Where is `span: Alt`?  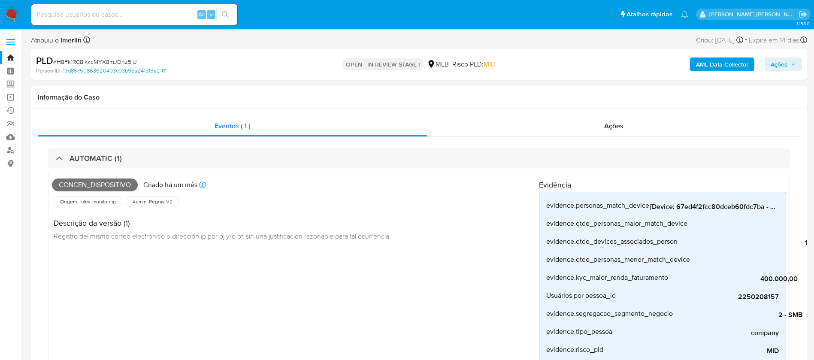
span: Alt is located at coordinates (202, 14).